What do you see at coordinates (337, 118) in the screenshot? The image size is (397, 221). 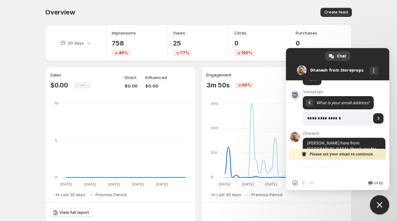 I see `input: Enter your email address...` at bounding box center [337, 118].